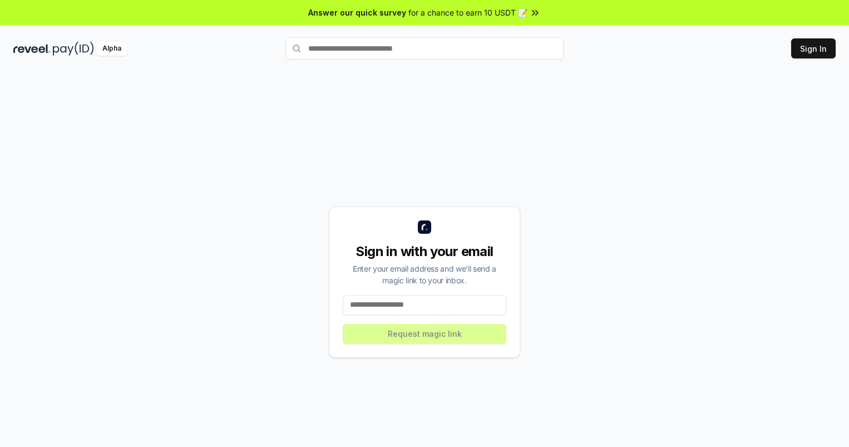 This screenshot has width=849, height=447. Describe the element at coordinates (424, 251) in the screenshot. I see `div: Sign in with your email` at that location.